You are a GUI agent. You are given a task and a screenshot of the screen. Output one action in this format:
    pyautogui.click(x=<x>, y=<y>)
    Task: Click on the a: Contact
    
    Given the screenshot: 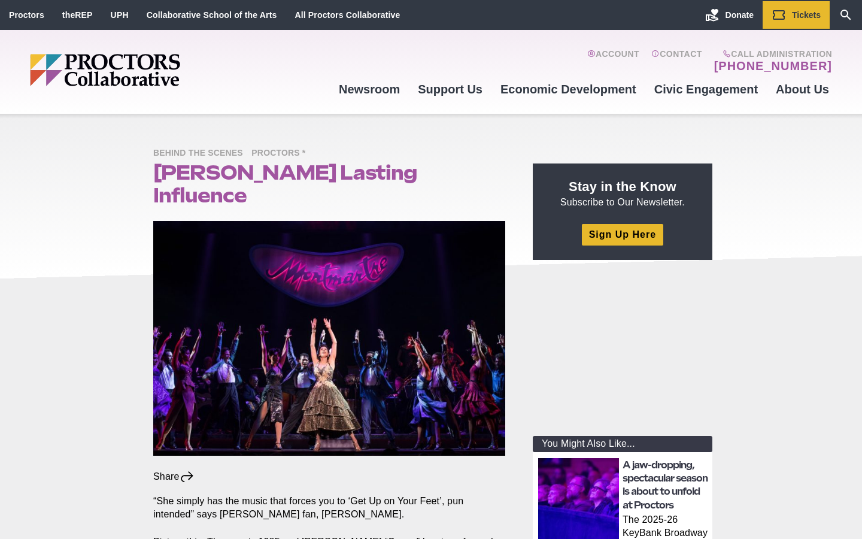 What is the action you would take?
    pyautogui.click(x=676, y=61)
    